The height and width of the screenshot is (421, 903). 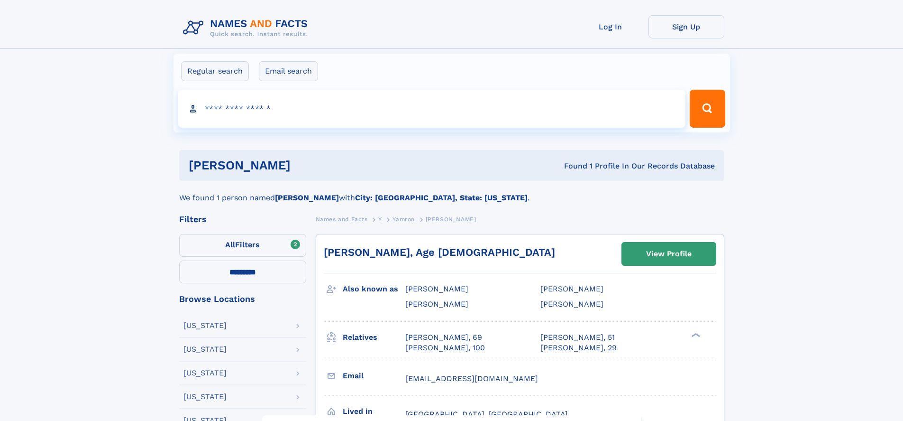 What do you see at coordinates (230, 244) in the screenshot?
I see `span: All` at bounding box center [230, 244].